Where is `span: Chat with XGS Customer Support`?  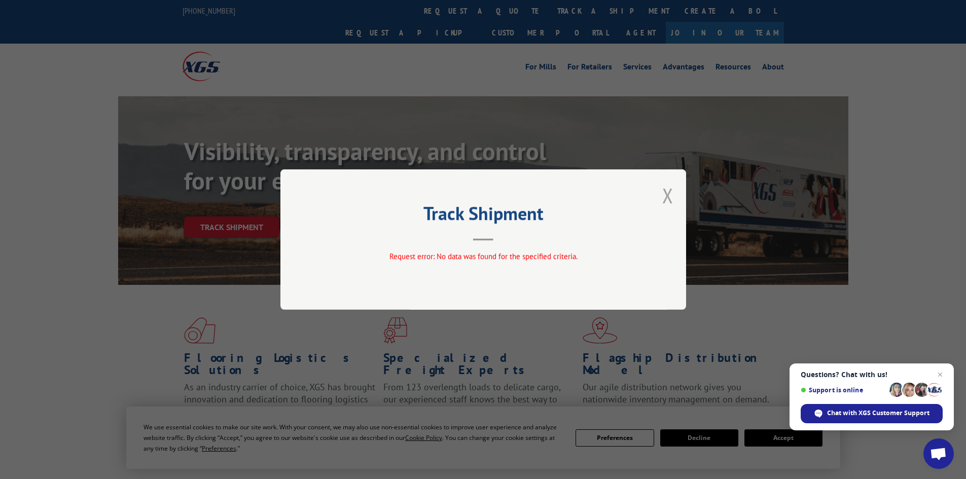
span: Chat with XGS Customer Support is located at coordinates (879, 413).